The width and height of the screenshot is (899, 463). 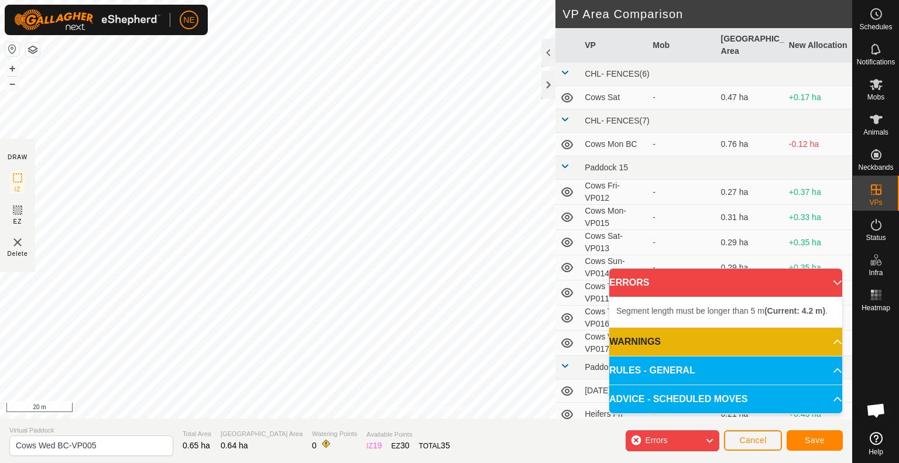 I want to click on td: Cows Fri-VP012, so click(x=614, y=192).